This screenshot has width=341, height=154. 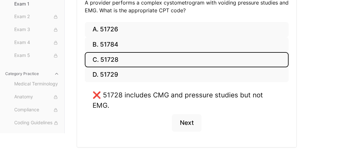 I want to click on button: Exam 3, so click(x=37, y=30).